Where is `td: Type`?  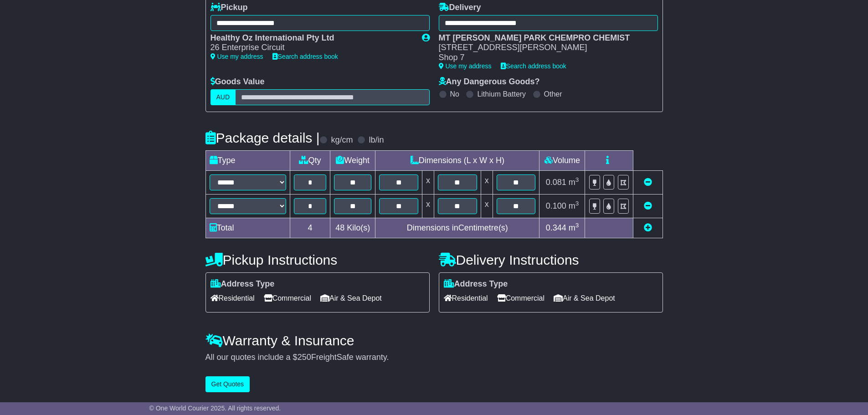
td: Type is located at coordinates (248, 160).